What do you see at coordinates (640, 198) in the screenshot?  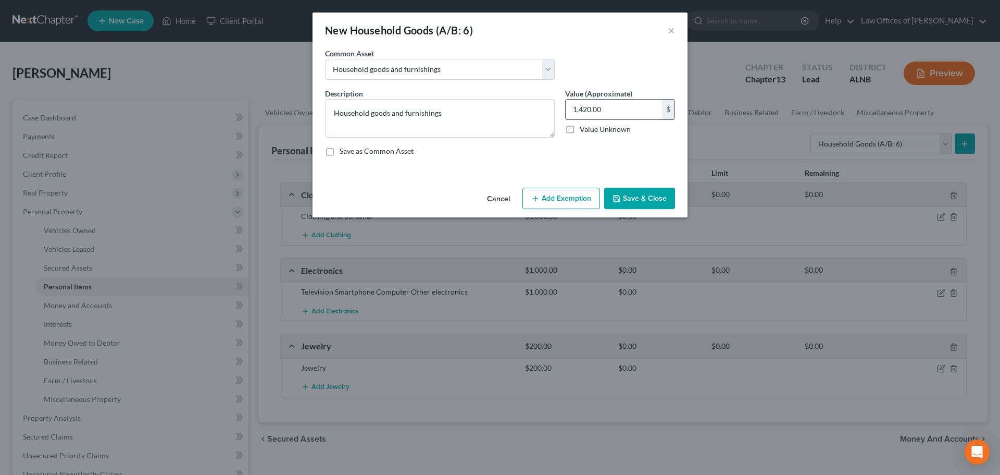 I see `button: Save & Close` at bounding box center [640, 198].